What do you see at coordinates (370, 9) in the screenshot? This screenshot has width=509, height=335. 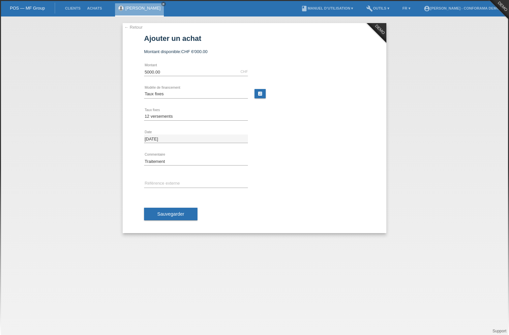 I see `i: build` at bounding box center [370, 9].